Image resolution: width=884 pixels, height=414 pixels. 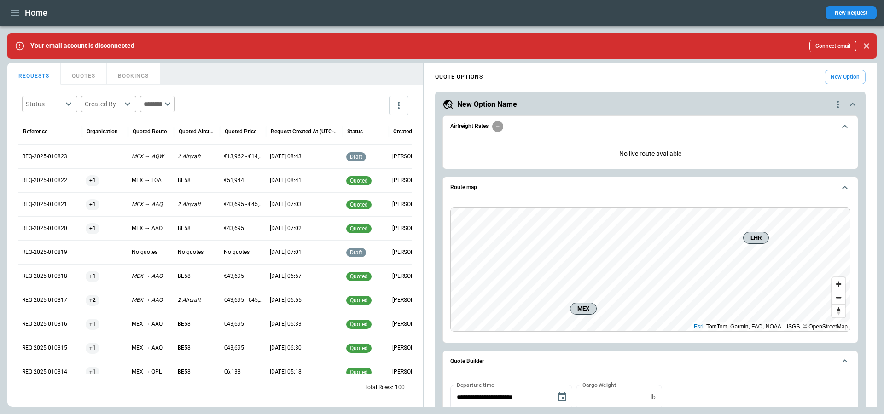 What do you see at coordinates (476, 385) in the screenshot?
I see `label: Departure time` at bounding box center [476, 385].